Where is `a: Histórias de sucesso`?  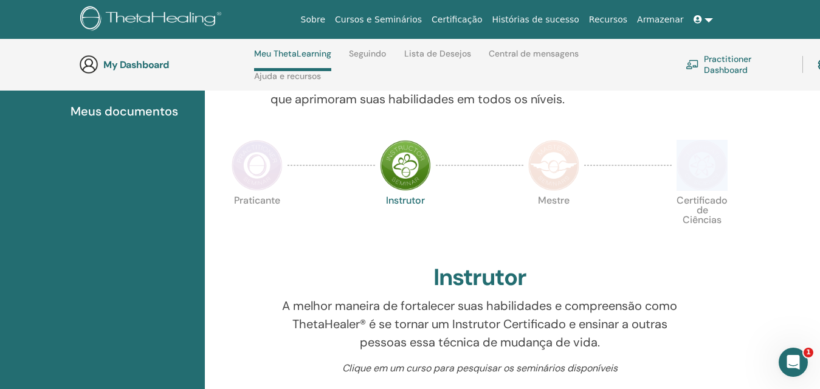 a: Histórias de sucesso is located at coordinates (536, 19).